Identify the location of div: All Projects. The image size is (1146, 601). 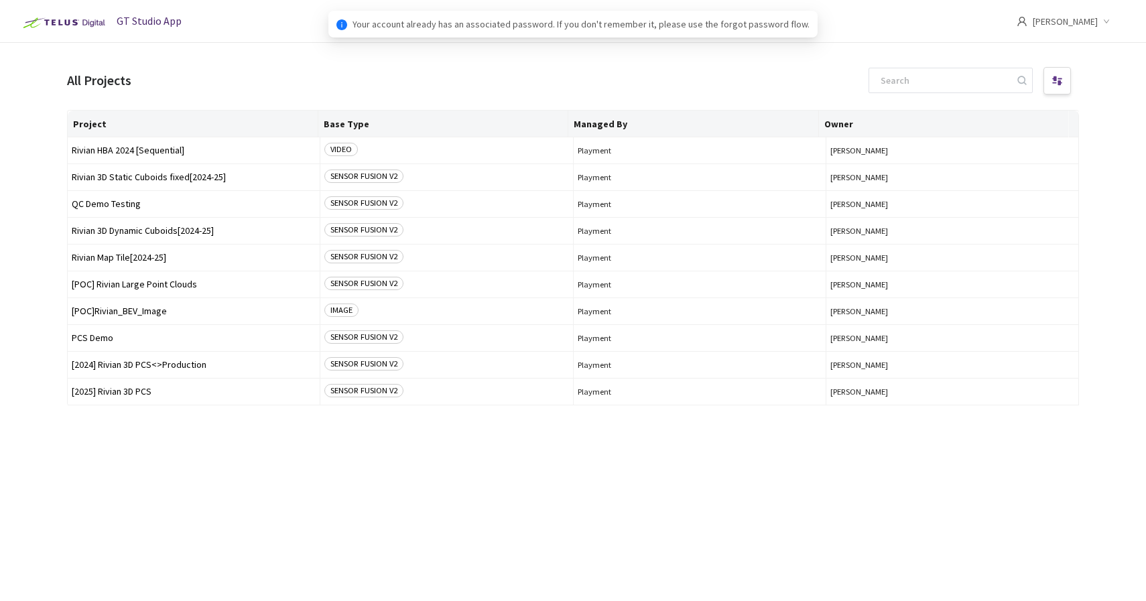
(99, 80).